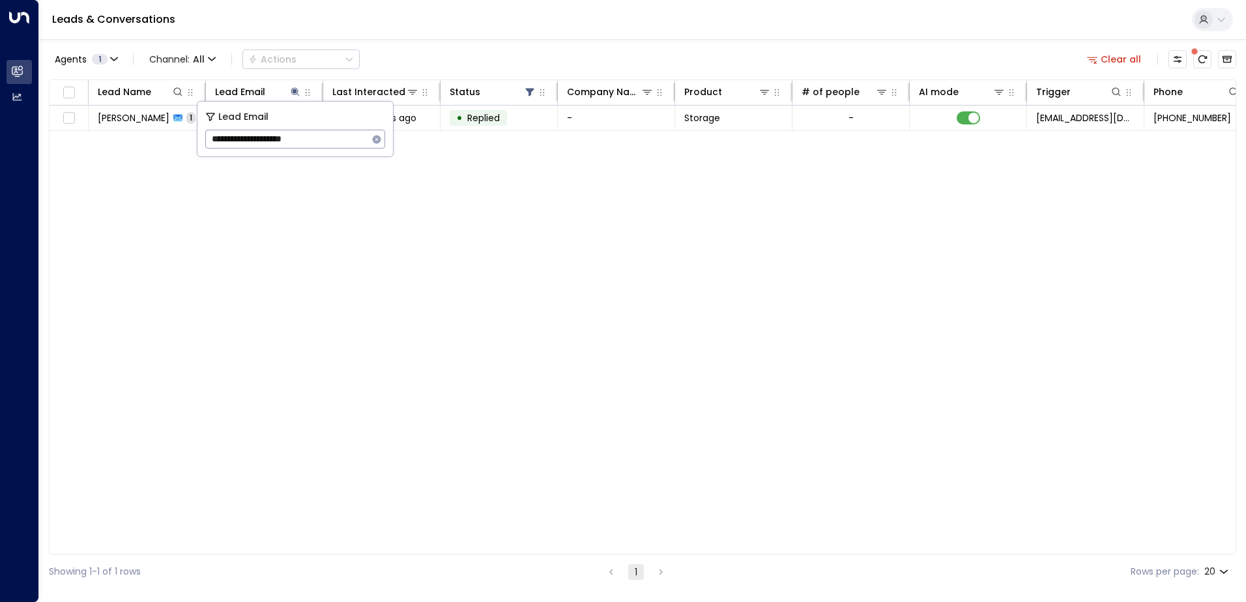 The height and width of the screenshot is (602, 1246). I want to click on label: Rows per page:, so click(1165, 572).